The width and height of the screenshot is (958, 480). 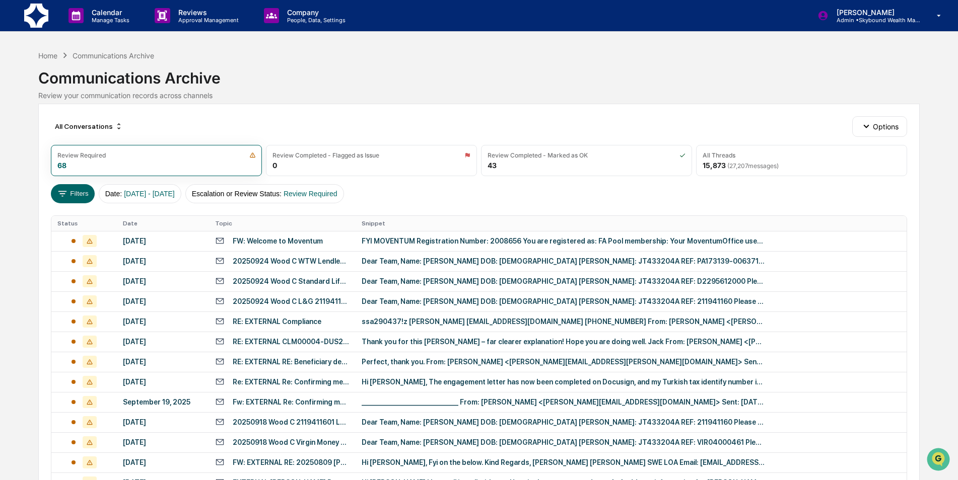 I want to click on button: Start new chat, so click(x=177, y=86).